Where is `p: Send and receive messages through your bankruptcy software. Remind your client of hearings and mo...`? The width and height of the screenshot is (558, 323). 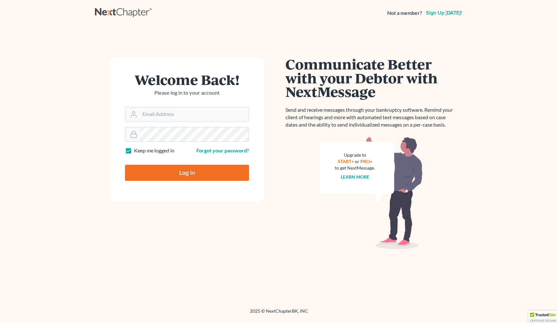 p: Send and receive messages through your bankruptcy software. Remind your client of hearings and mo... is located at coordinates (371, 117).